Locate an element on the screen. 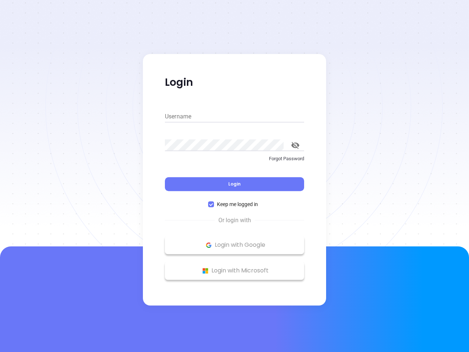 This screenshot has height=352, width=469. span: Or login with is located at coordinates (235, 220).